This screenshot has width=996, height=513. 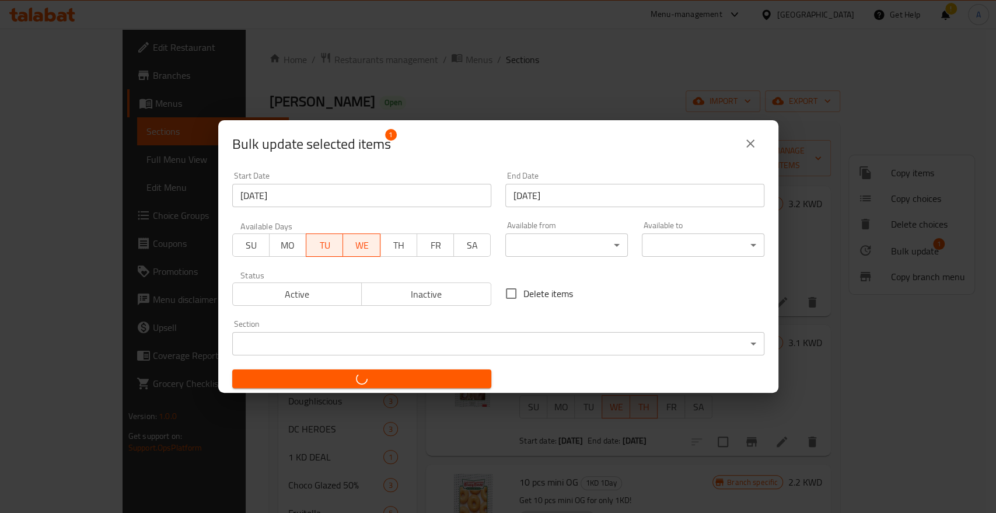 I want to click on button: MO, so click(x=288, y=245).